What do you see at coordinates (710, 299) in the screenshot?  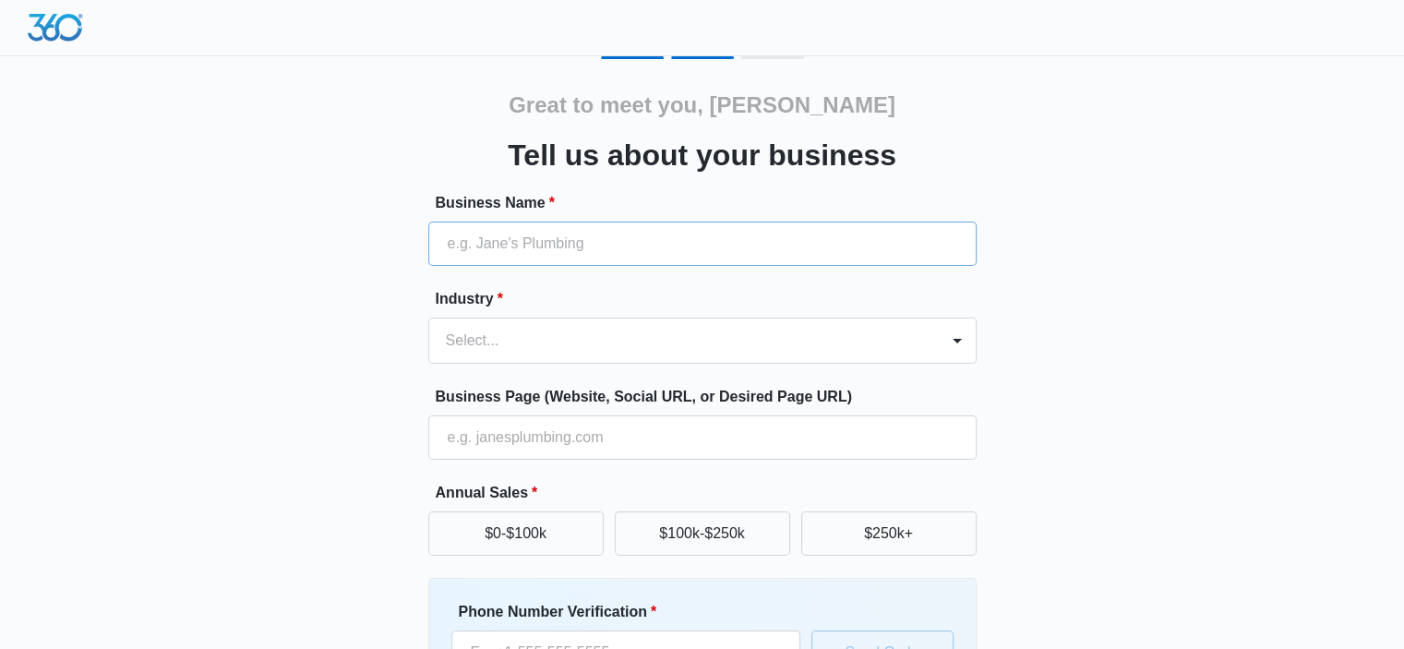 I see `label: Industry` at bounding box center [710, 299].